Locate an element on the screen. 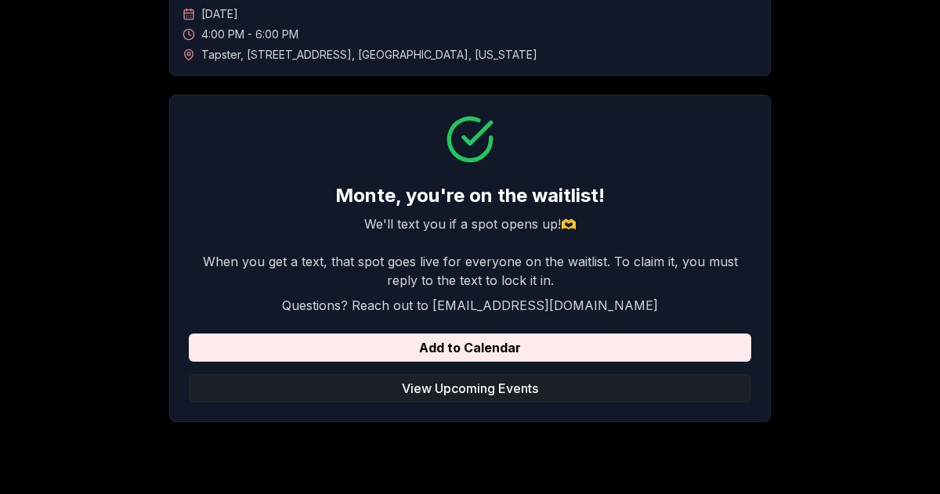 Image resolution: width=940 pixels, height=494 pixels. span: 4:00 PM - 6:00 PM is located at coordinates (250, 34).